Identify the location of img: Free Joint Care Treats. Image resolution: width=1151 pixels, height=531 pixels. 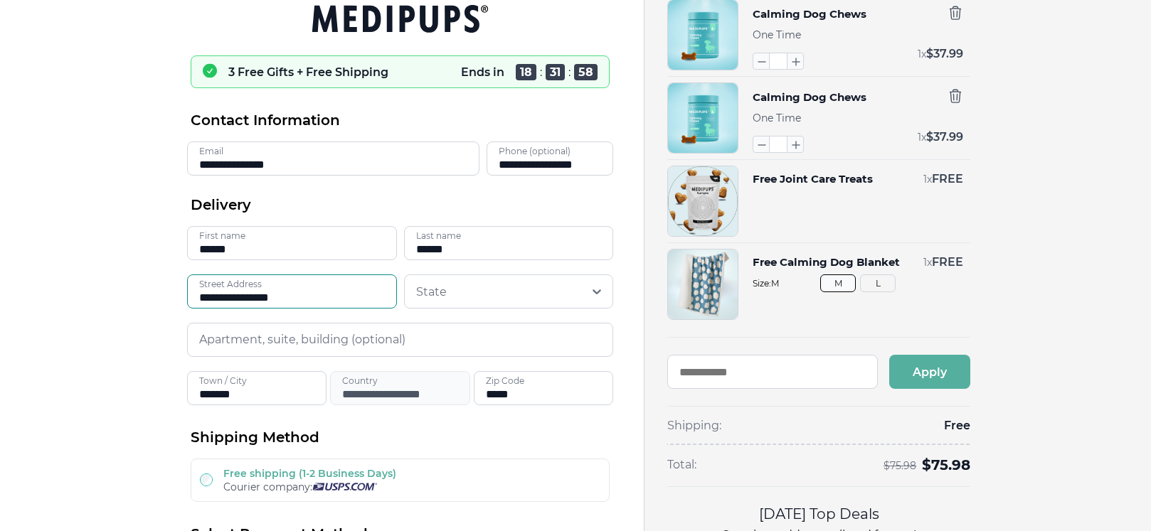
(703, 201).